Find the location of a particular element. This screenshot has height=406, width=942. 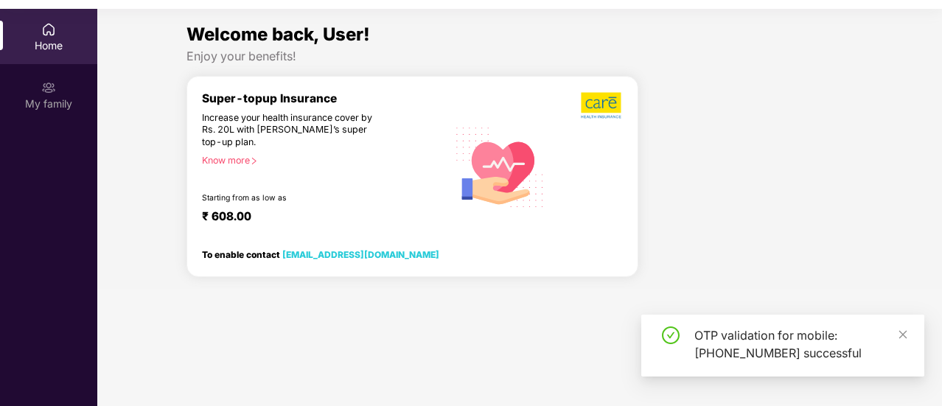

div: Super-topup Insurance is located at coordinates (324, 98).